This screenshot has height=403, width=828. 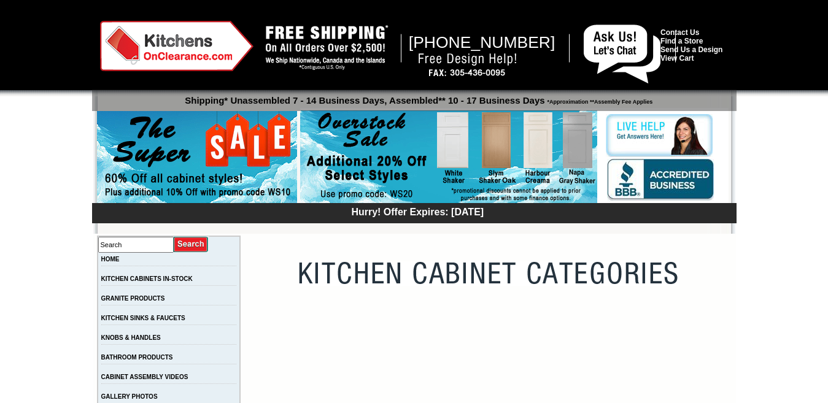 What do you see at coordinates (177, 46) in the screenshot?
I see `img: Kitchens on Clearance Logo` at bounding box center [177, 46].